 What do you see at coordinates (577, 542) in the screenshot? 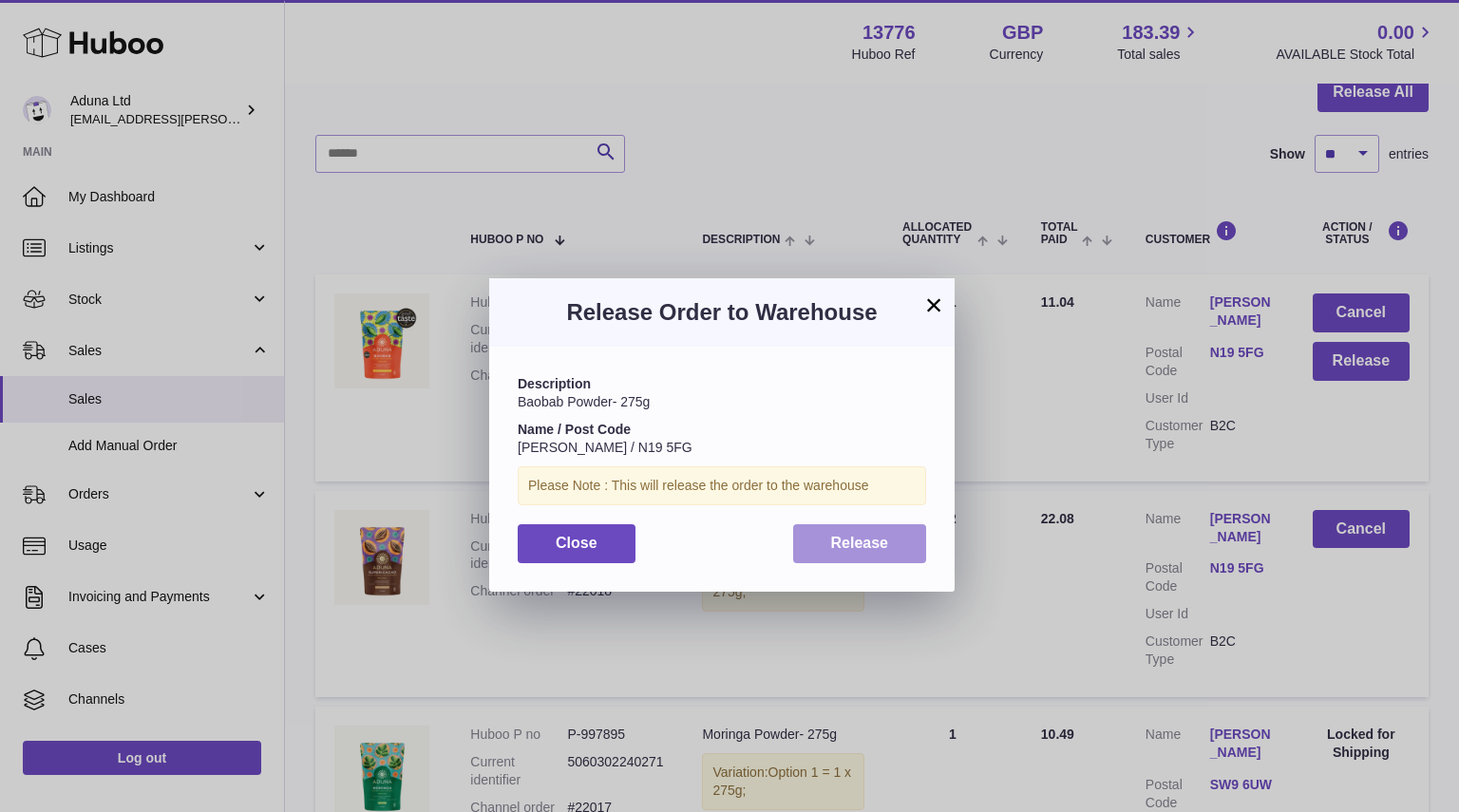
I see `span: Close` at bounding box center [577, 542].